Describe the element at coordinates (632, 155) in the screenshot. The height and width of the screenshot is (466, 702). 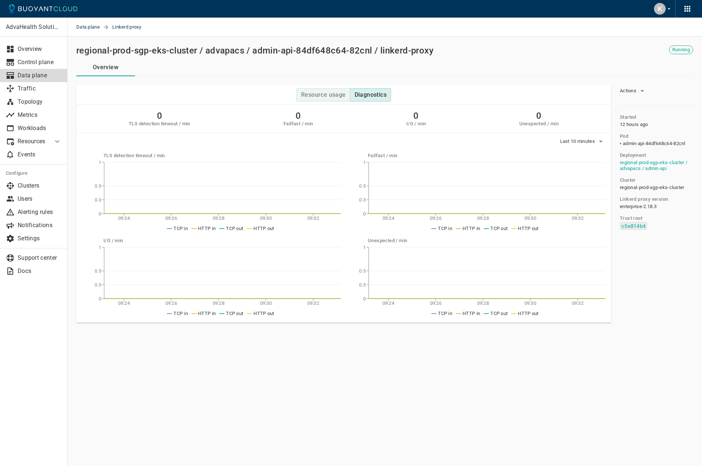
I see `h5: Deployment` at that location.